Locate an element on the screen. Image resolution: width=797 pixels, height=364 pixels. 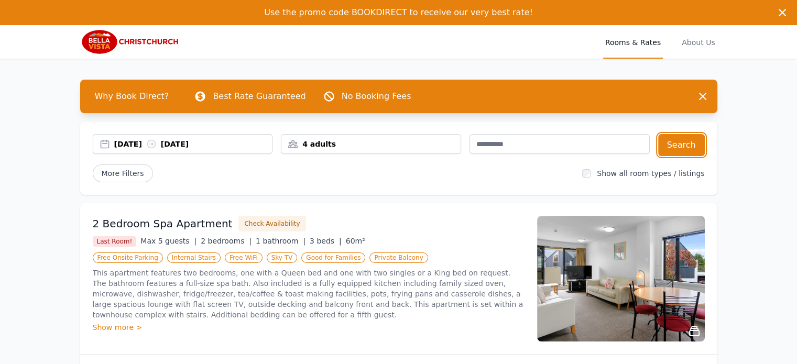
p: No Booking Fees is located at coordinates (376, 96).